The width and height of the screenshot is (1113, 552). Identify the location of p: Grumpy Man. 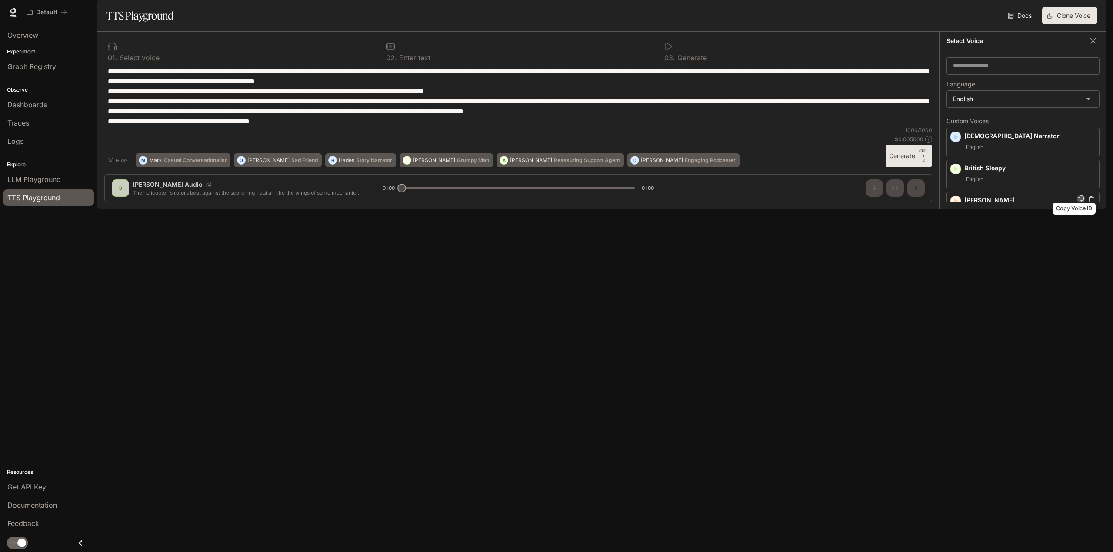
(473, 160).